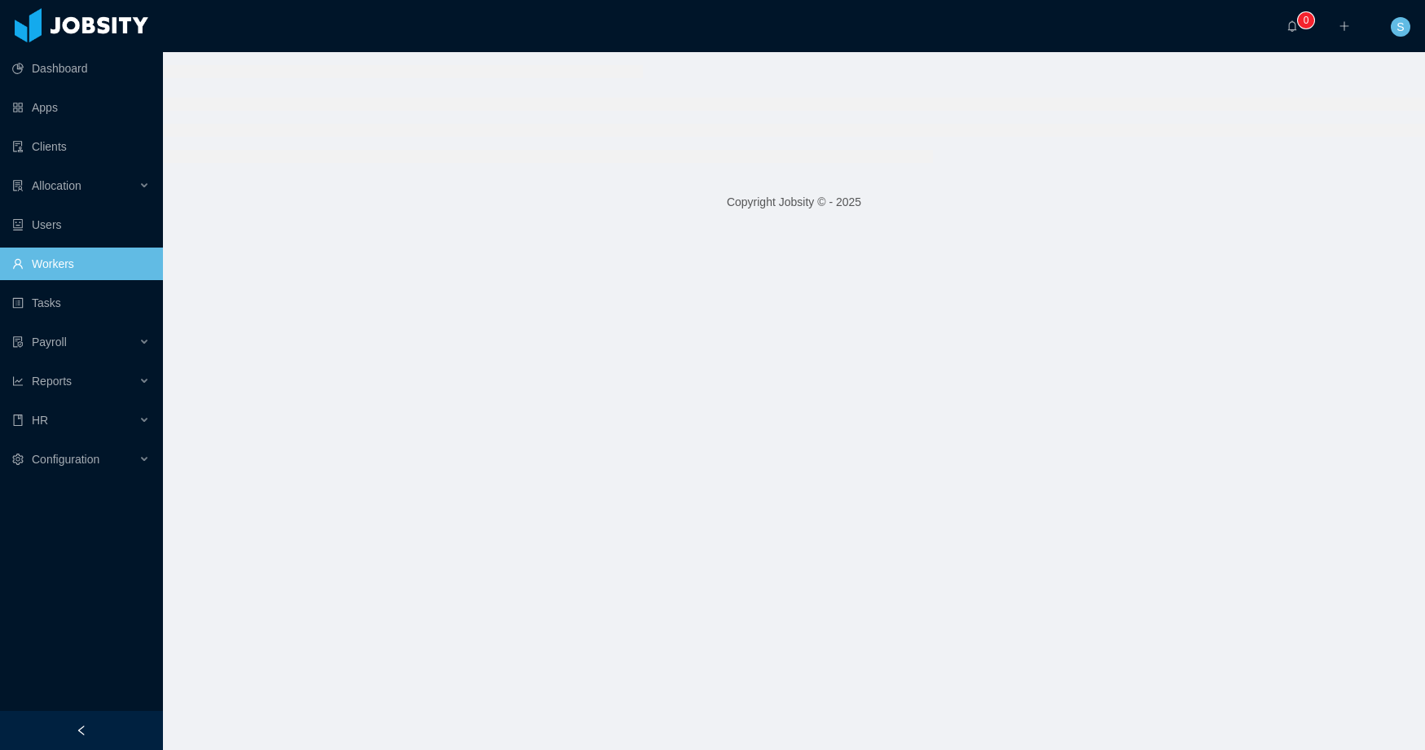  Describe the element at coordinates (56, 186) in the screenshot. I see `span: Allocation` at that location.